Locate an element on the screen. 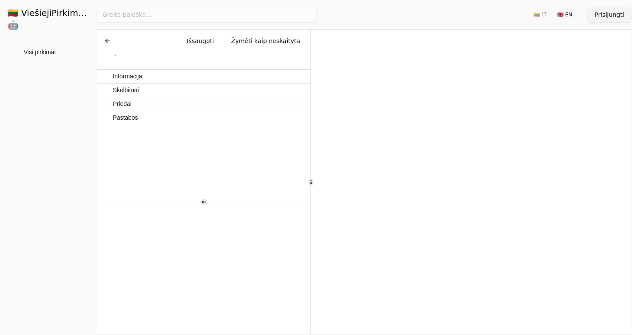 The image size is (632, 335). button: 🇬🇧 EN is located at coordinates (565, 15).